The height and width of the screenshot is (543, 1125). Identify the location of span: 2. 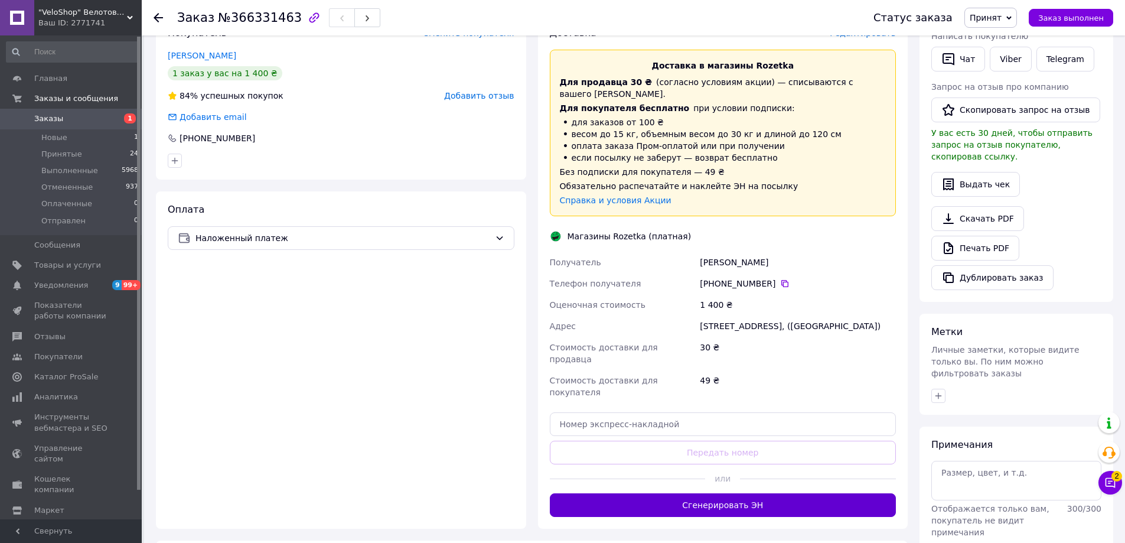
(1117, 476).